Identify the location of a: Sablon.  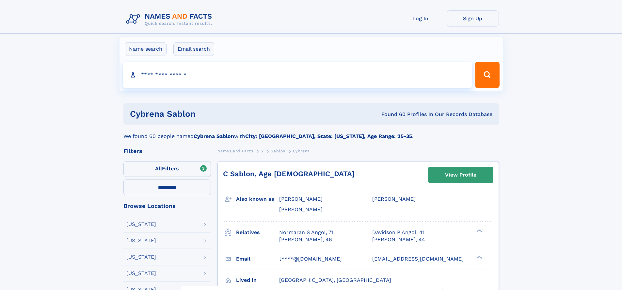
(278, 150).